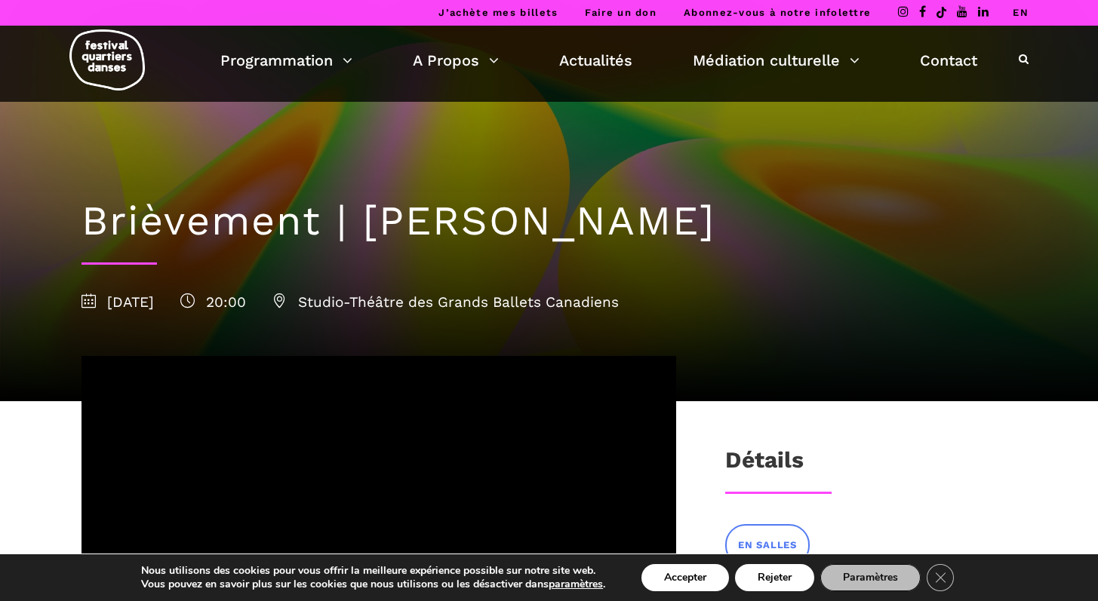  Describe the element at coordinates (940, 578) in the screenshot. I see `button: Close GDPR Cookie Banner` at that location.